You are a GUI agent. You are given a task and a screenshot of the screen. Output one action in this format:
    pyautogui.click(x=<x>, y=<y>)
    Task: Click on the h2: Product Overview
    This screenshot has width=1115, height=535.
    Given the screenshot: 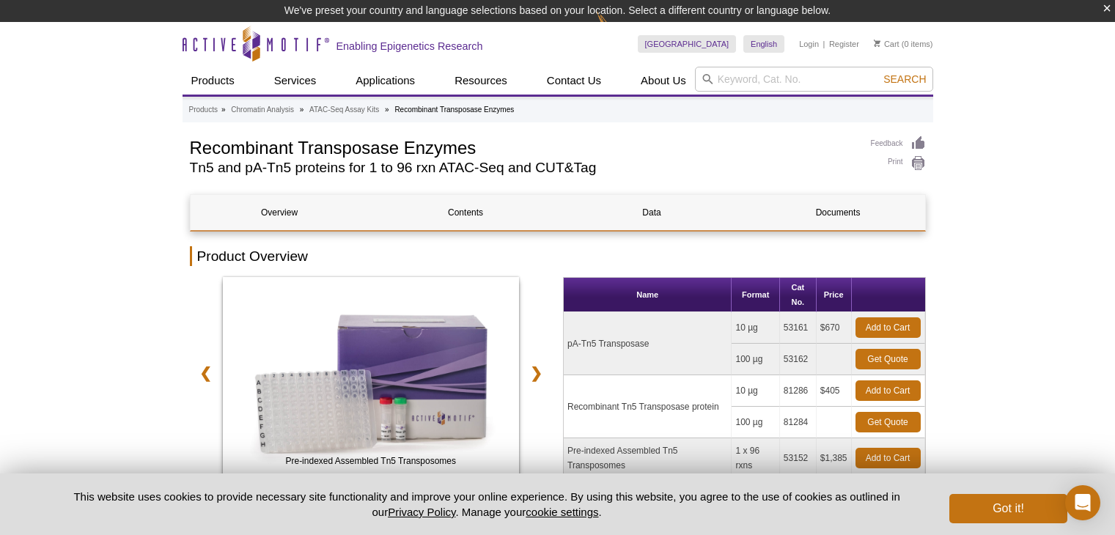 What is the action you would take?
    pyautogui.click(x=558, y=256)
    